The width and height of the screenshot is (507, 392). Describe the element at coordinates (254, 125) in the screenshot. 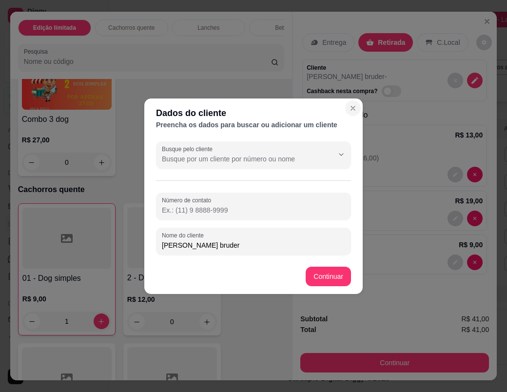

I see `div: Preencha os dados para buscar ou adicionar um cliente` at that location.